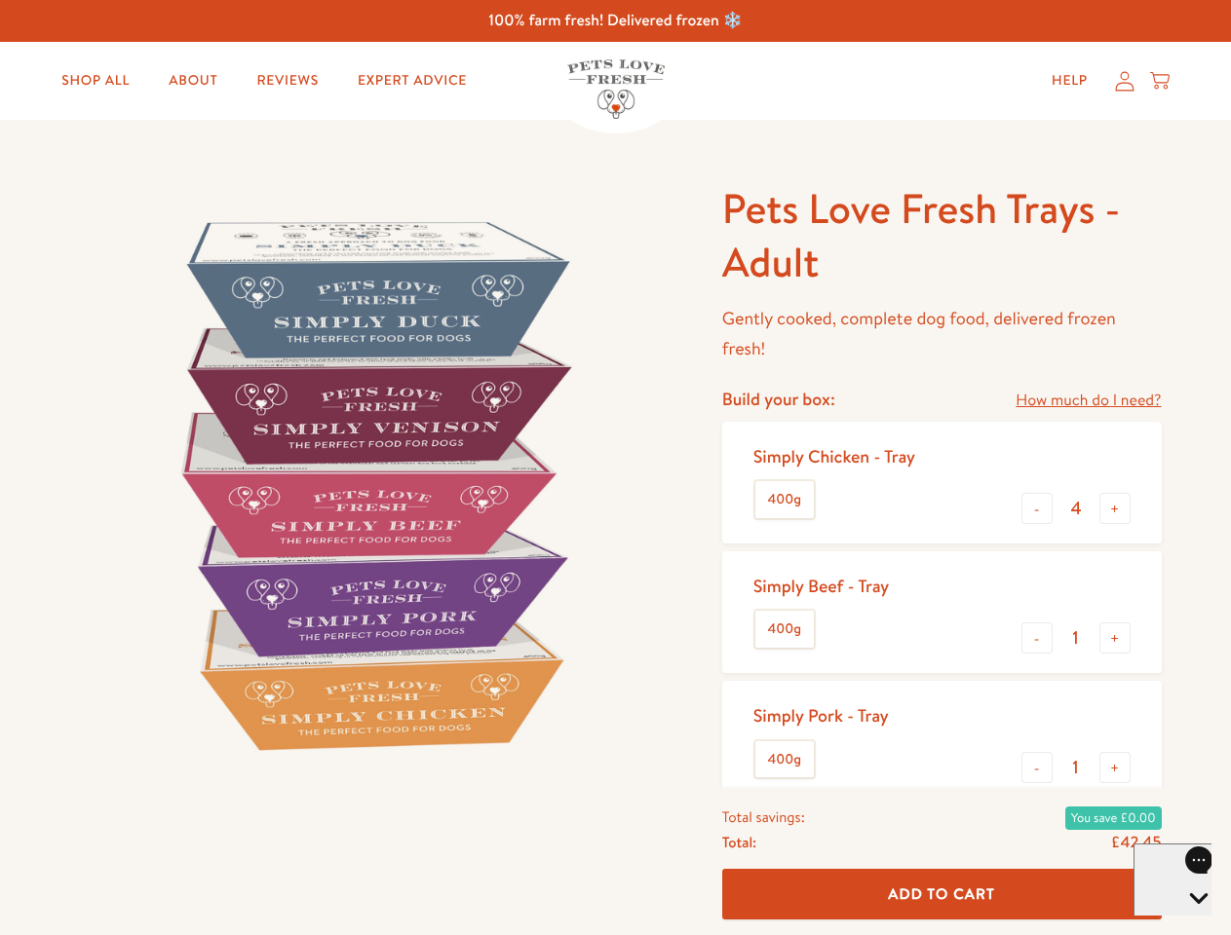  I want to click on a: Reviews, so click(286, 81).